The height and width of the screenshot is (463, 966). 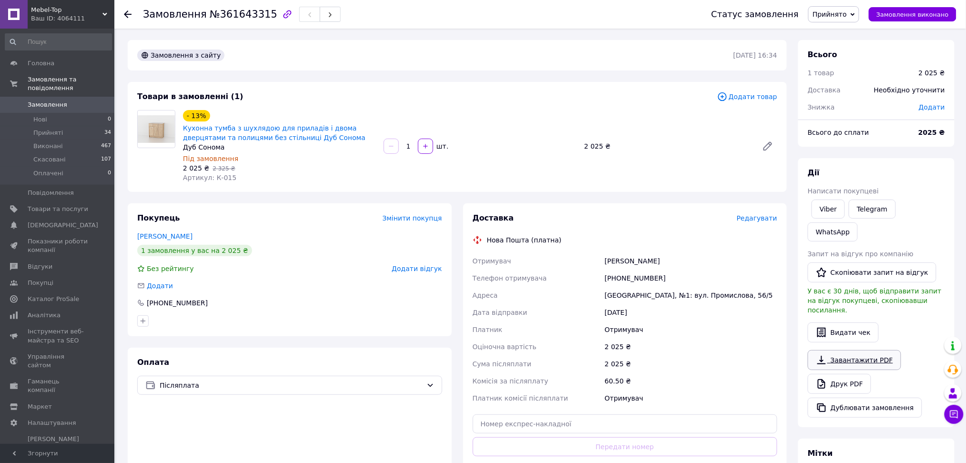 What do you see at coordinates (505, 347) in the screenshot?
I see `span: Оціночна вартість` at bounding box center [505, 347].